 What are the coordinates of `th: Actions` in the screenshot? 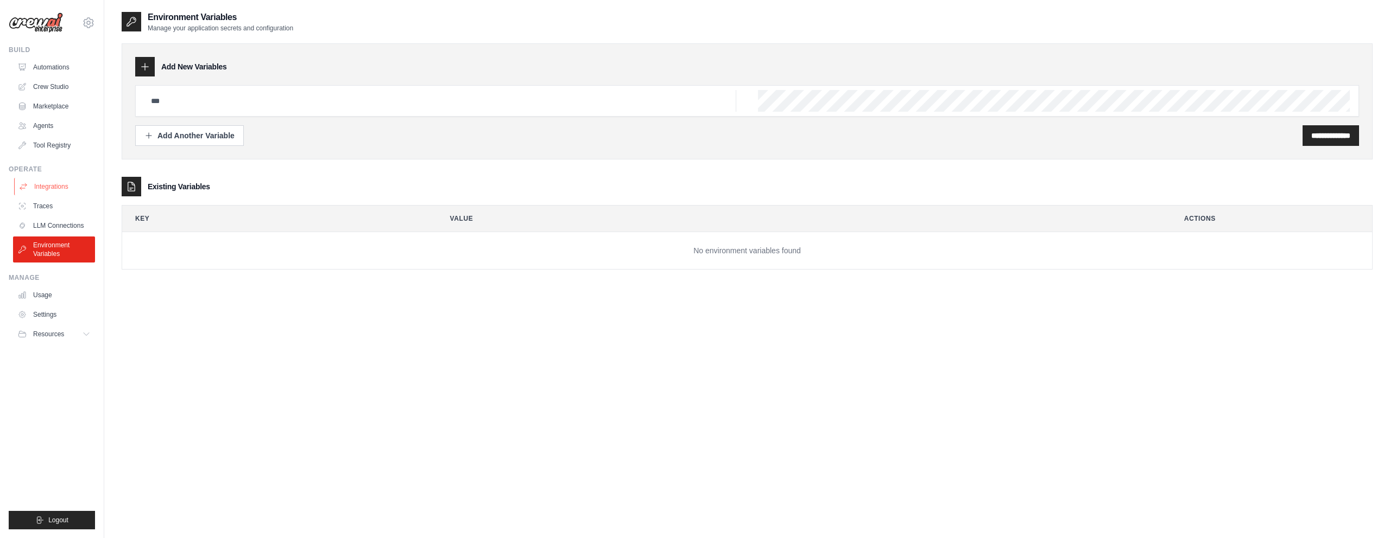 It's located at (1271, 219).